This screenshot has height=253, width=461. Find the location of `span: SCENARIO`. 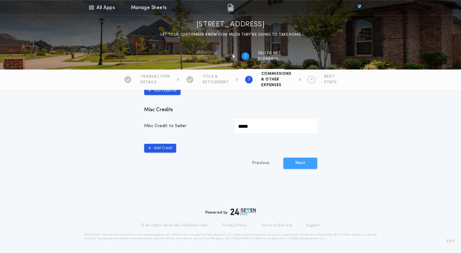

span: SCENARIO is located at coordinates (270, 59).